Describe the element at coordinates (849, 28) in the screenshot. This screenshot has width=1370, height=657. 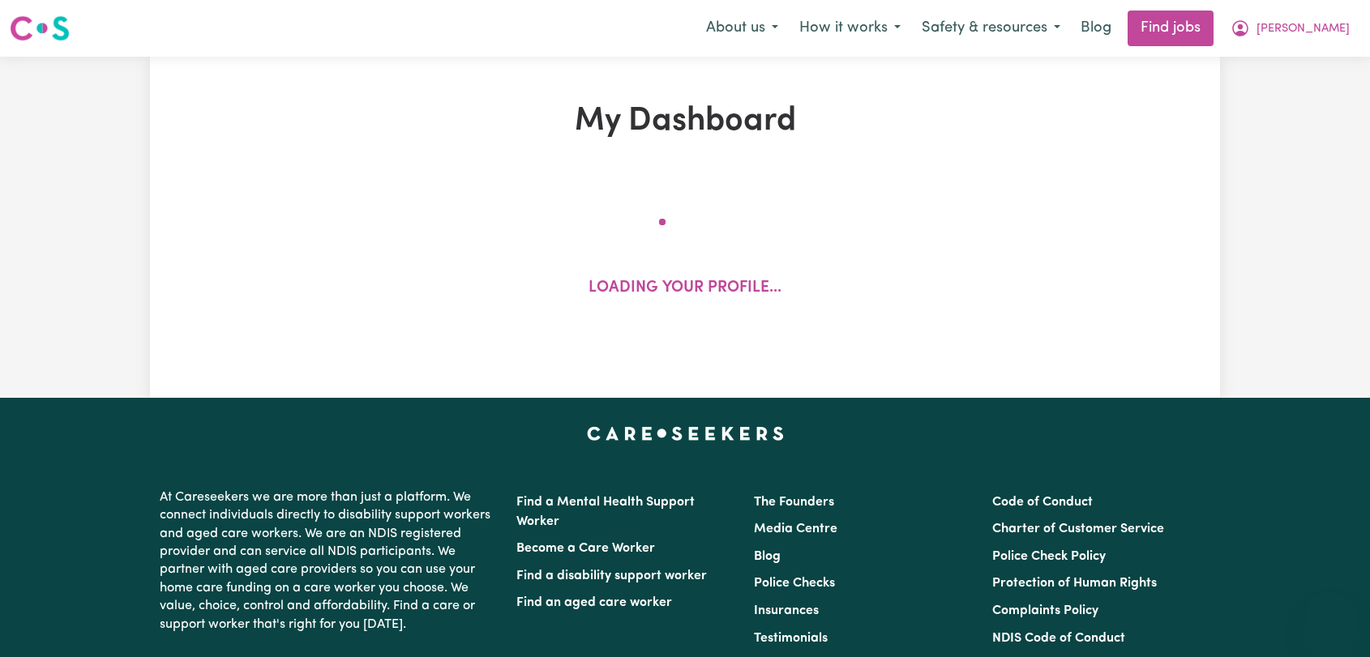
I see `button: How it works` at that location.